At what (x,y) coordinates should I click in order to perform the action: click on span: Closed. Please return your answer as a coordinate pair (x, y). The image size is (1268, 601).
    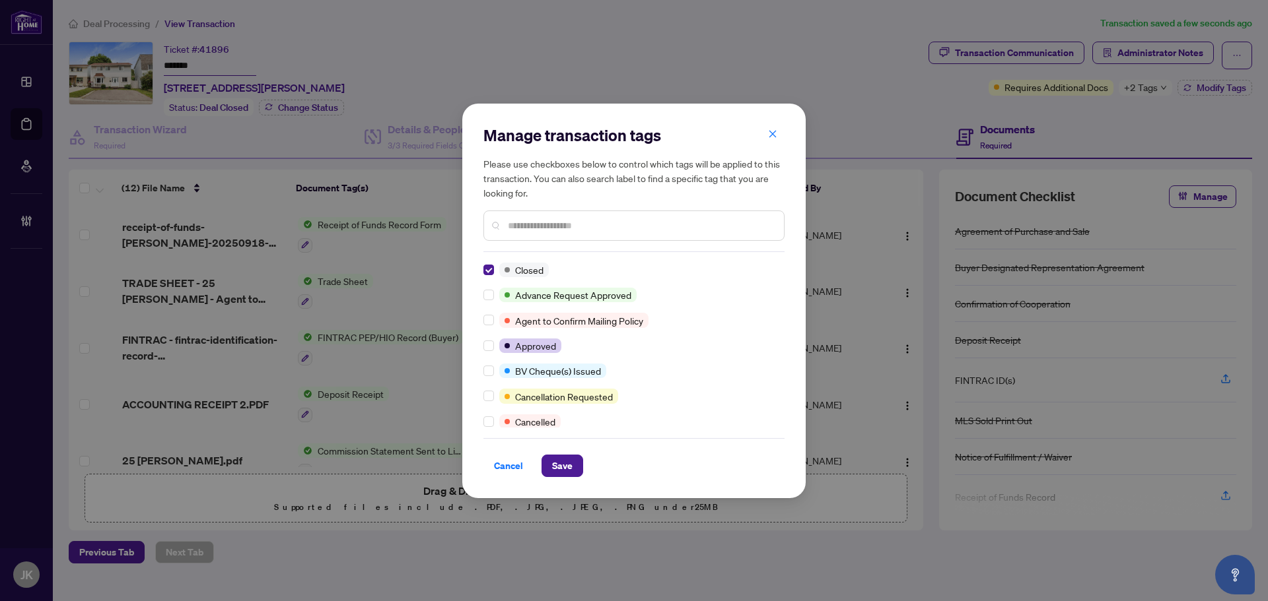
    Looking at the image, I should click on (529, 270).